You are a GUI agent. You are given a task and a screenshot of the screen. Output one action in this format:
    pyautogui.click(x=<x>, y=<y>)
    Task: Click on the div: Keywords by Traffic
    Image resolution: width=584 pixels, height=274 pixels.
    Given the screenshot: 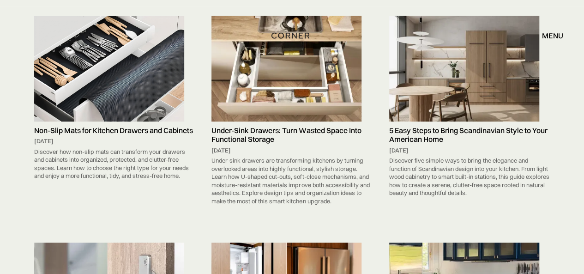 What is the action you would take?
    pyautogui.click(x=129, y=57)
    